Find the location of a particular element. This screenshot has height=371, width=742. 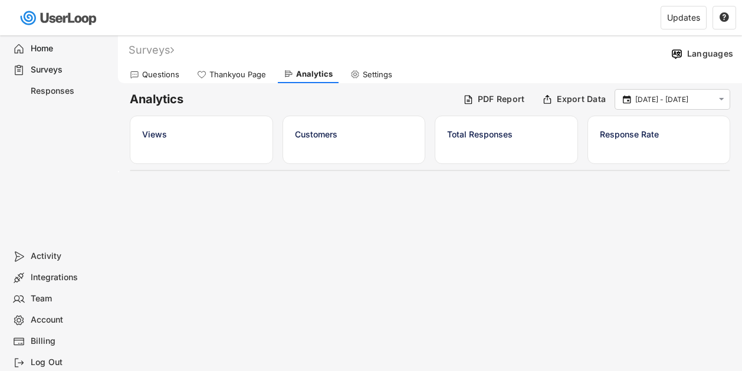

div: Billing is located at coordinates (70, 341).